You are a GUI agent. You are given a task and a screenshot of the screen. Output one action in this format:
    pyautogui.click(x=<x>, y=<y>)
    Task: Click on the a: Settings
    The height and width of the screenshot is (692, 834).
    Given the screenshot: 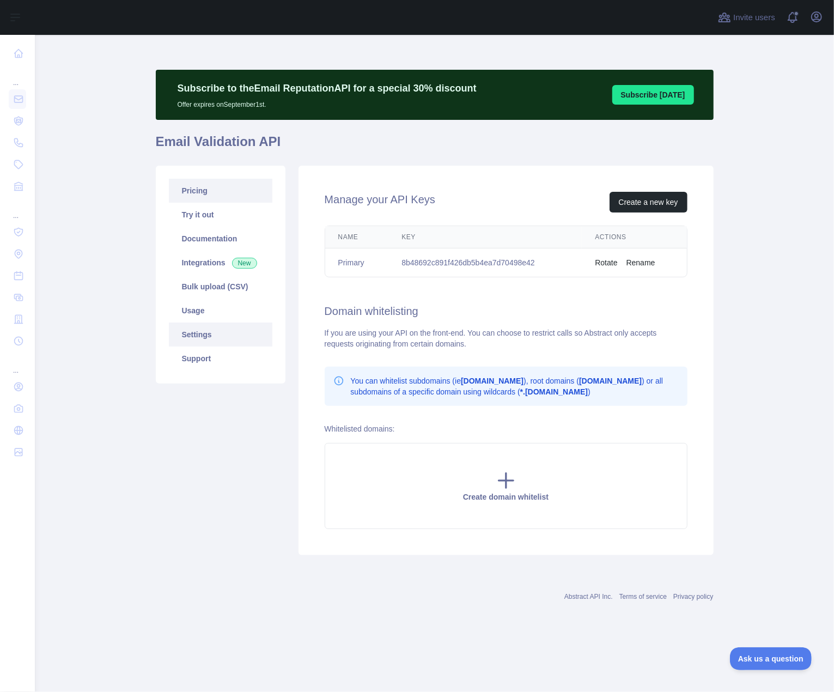 What is the action you would take?
    pyautogui.click(x=221, y=335)
    